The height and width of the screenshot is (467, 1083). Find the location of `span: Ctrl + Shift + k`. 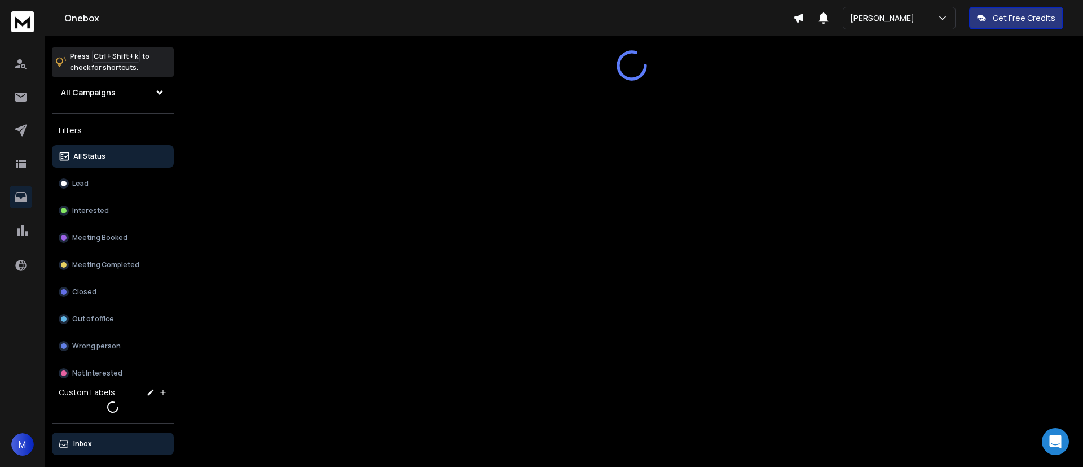

span: Ctrl + Shift + k is located at coordinates (116, 56).